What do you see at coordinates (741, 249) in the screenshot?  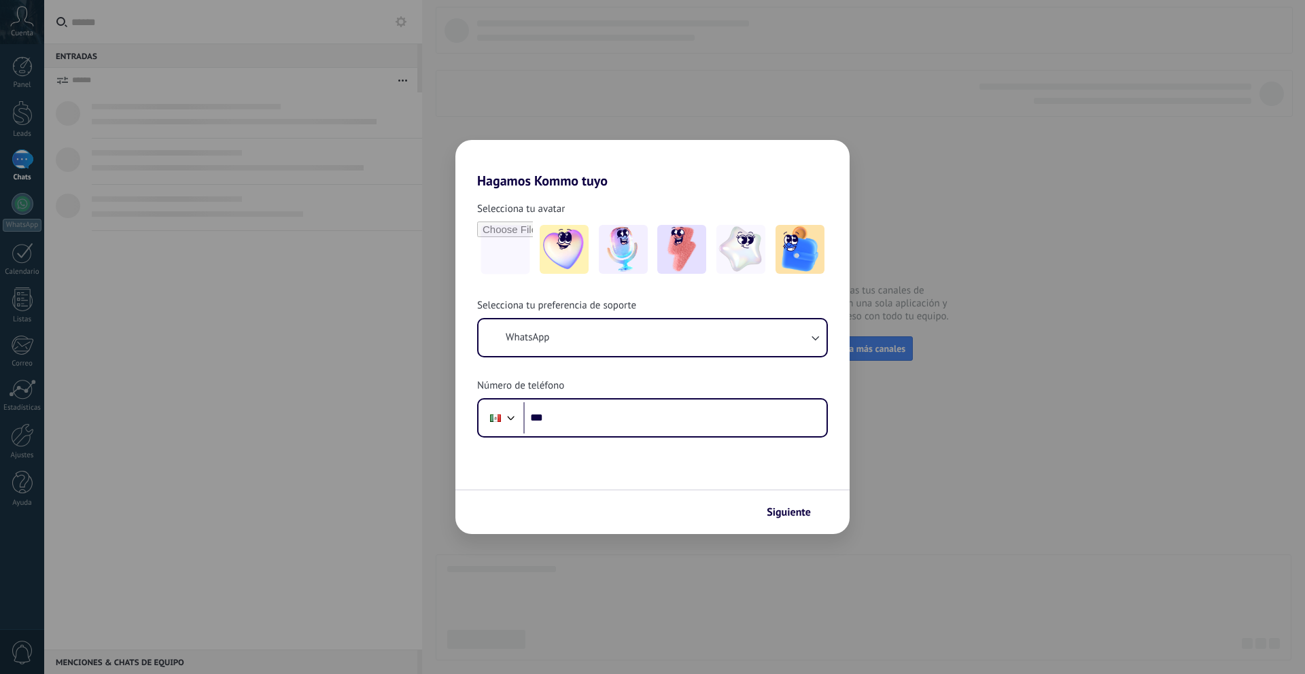 I see `img: -4.jpeg` at bounding box center [741, 249].